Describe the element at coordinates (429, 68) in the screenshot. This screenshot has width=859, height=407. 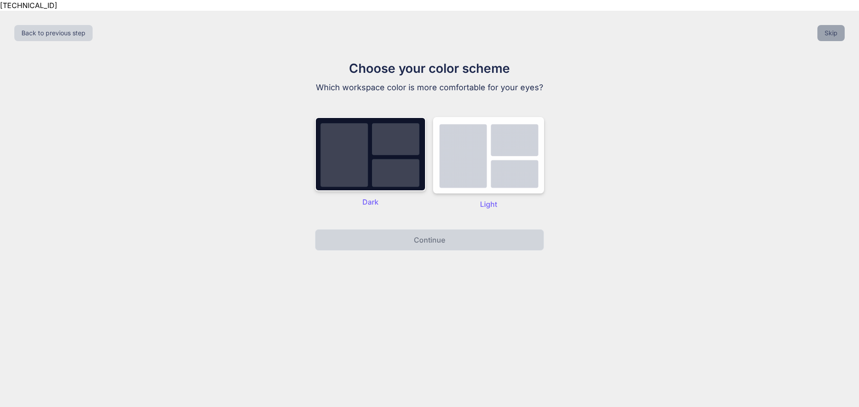
I see `h1: Choose your color scheme` at that location.